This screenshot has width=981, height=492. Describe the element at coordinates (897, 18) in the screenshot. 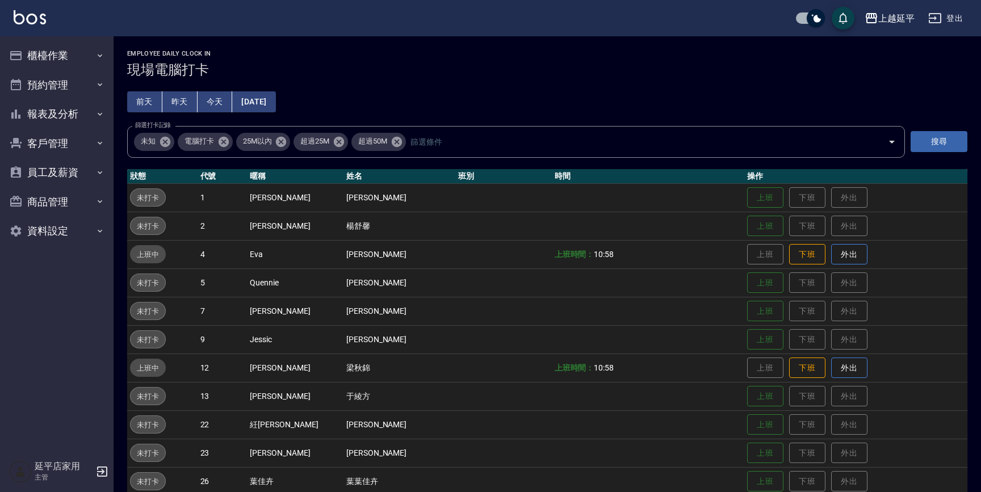

I see `div: 上越延平` at that location.